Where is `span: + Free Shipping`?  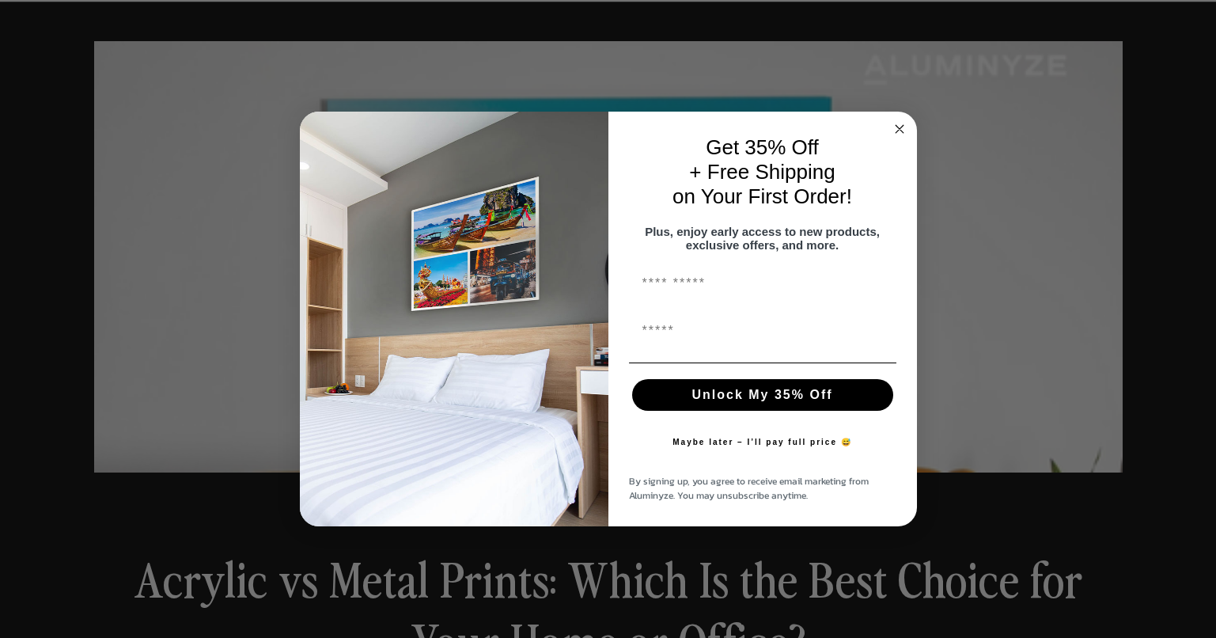
span: + Free Shipping is located at coordinates (762, 172).